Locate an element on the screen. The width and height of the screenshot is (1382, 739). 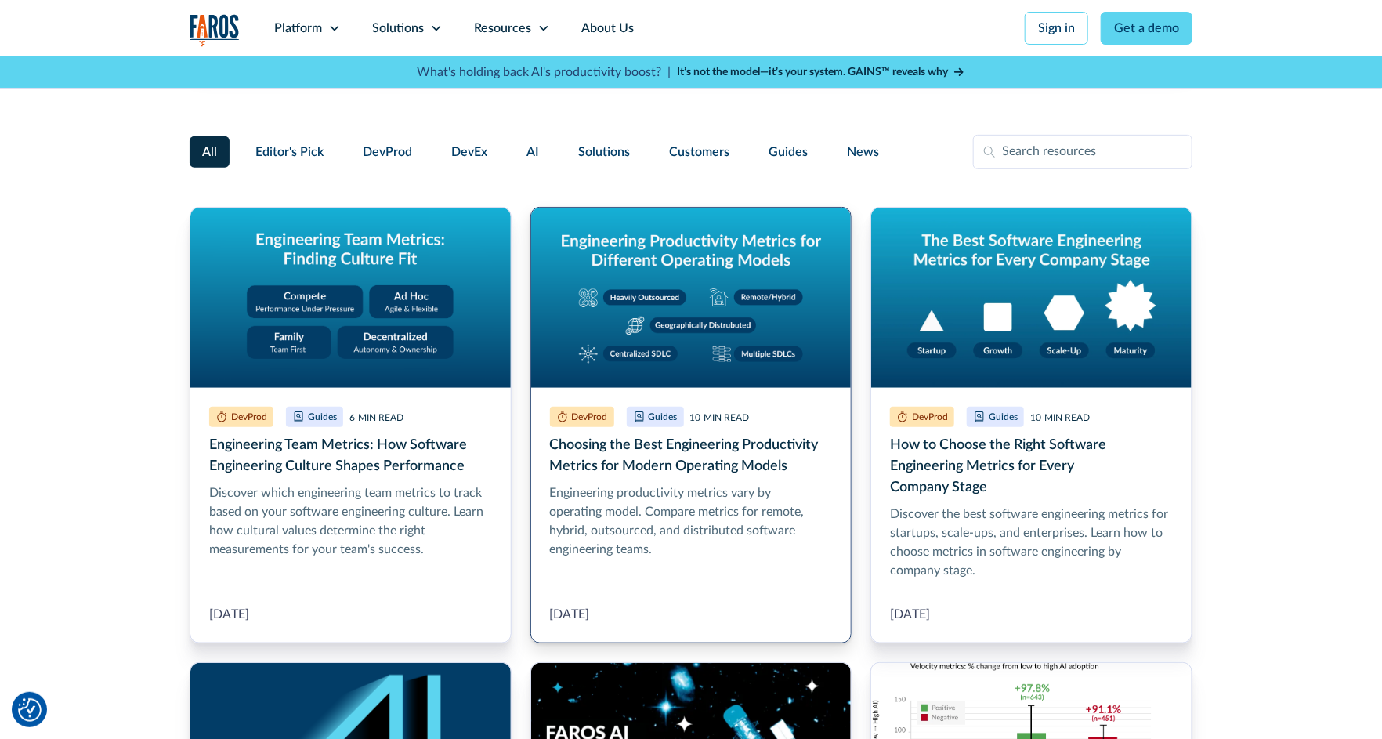
strong: It’s not the model—it’s your system. GAINS™ reveals why is located at coordinates (812, 72).